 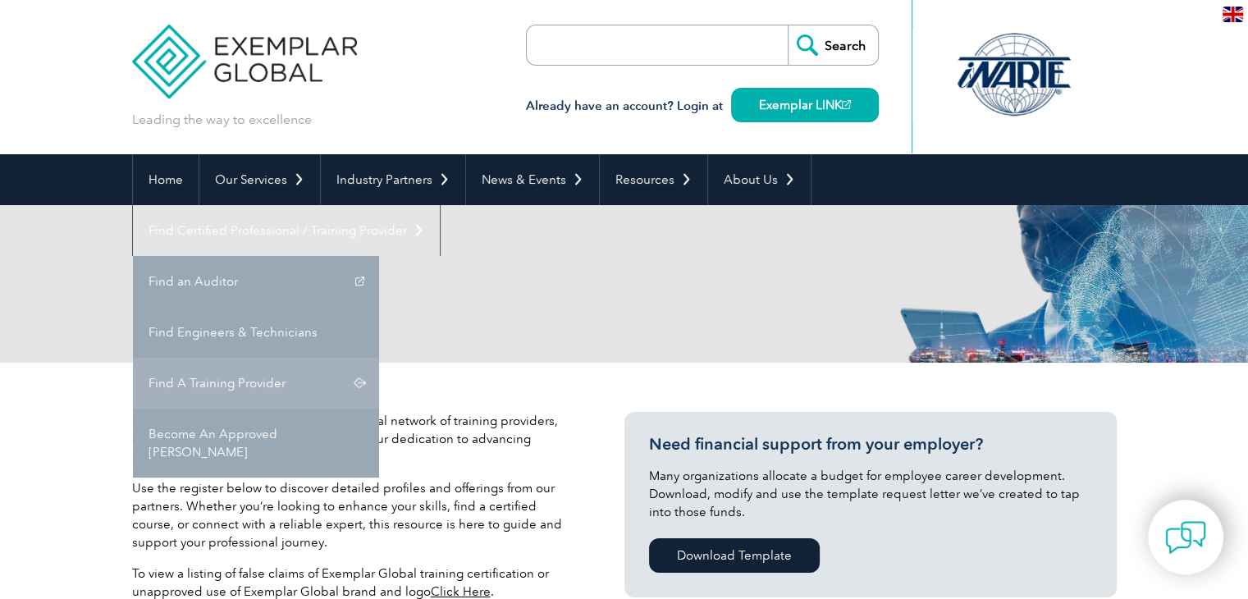 What do you see at coordinates (759, 180) in the screenshot?
I see `a: About Us` at bounding box center [759, 180].